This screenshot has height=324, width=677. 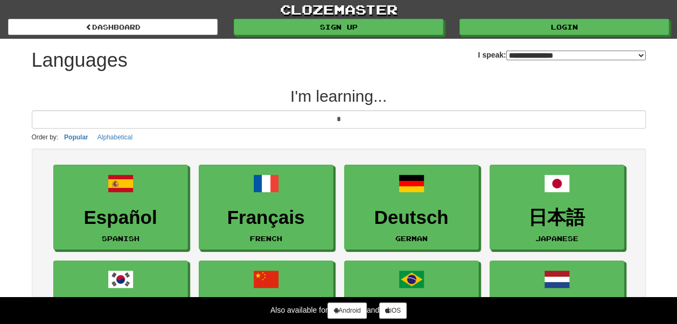 I want to click on h3: Deutsch, so click(x=411, y=217).